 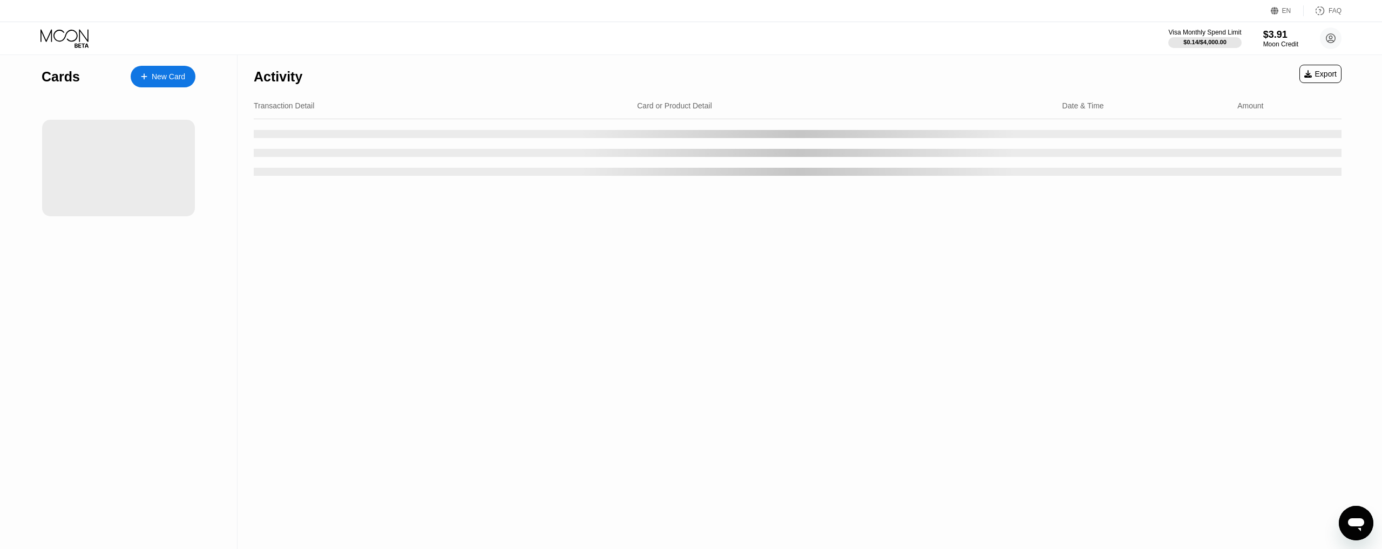 What do you see at coordinates (1204, 32) in the screenshot?
I see `div: Visa Monthly Spend Limit` at bounding box center [1204, 32].